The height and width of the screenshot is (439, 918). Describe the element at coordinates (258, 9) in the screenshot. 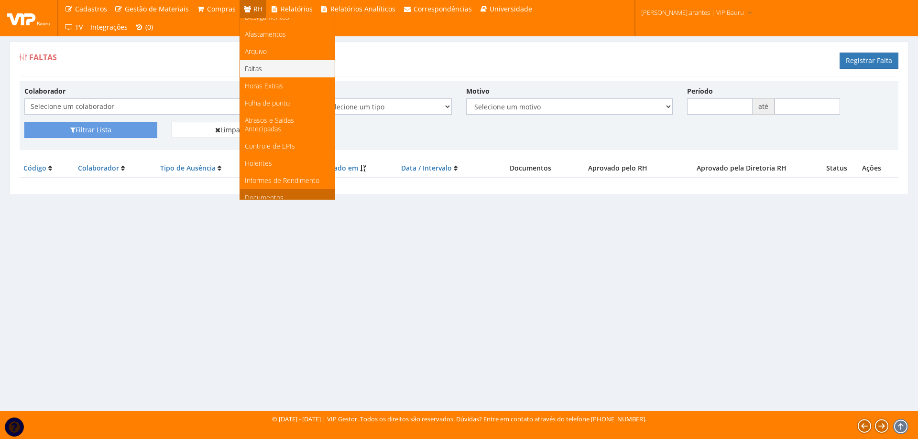

I see `span: RH` at that location.